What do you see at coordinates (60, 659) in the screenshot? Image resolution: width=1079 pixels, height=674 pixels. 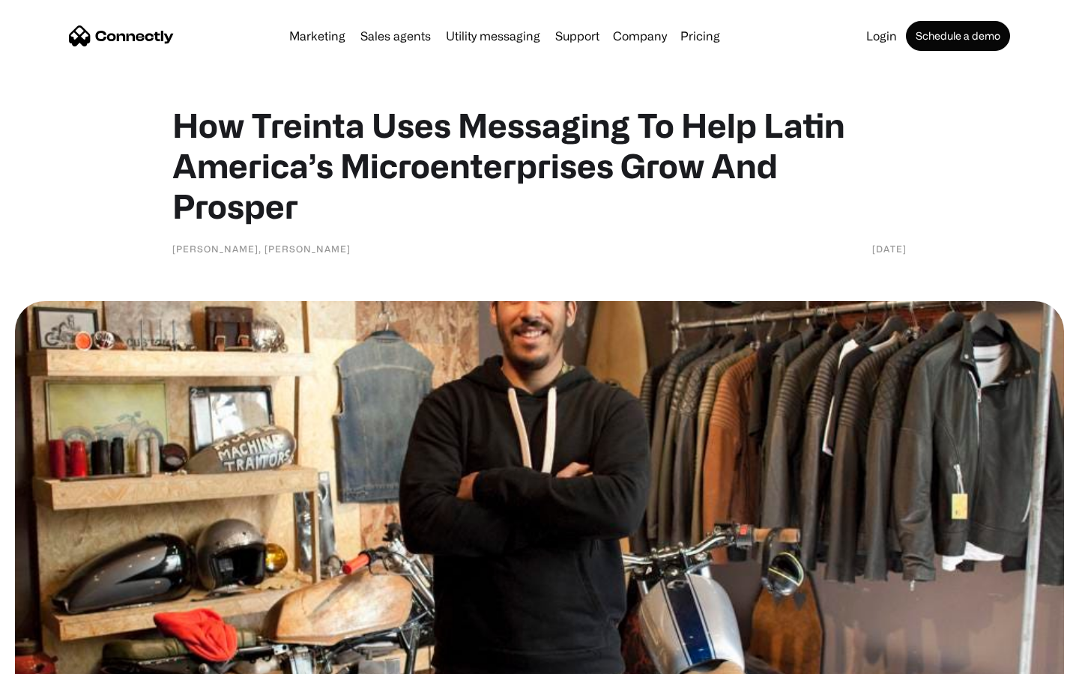 I see `ul: Language list` at bounding box center [60, 659].